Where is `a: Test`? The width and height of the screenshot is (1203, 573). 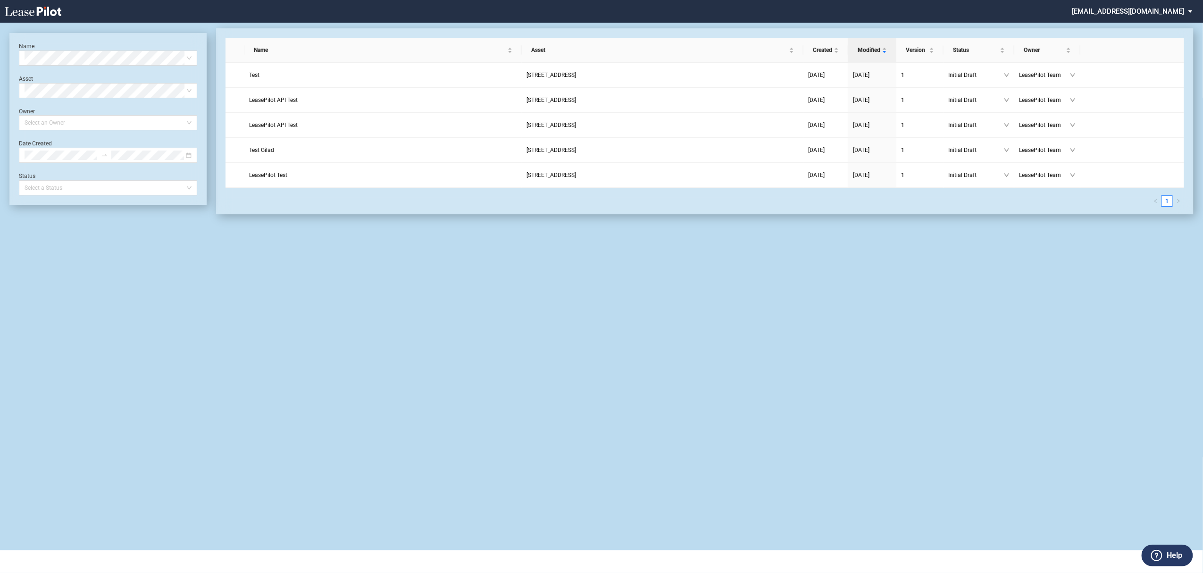
a: Test is located at coordinates (383, 75).